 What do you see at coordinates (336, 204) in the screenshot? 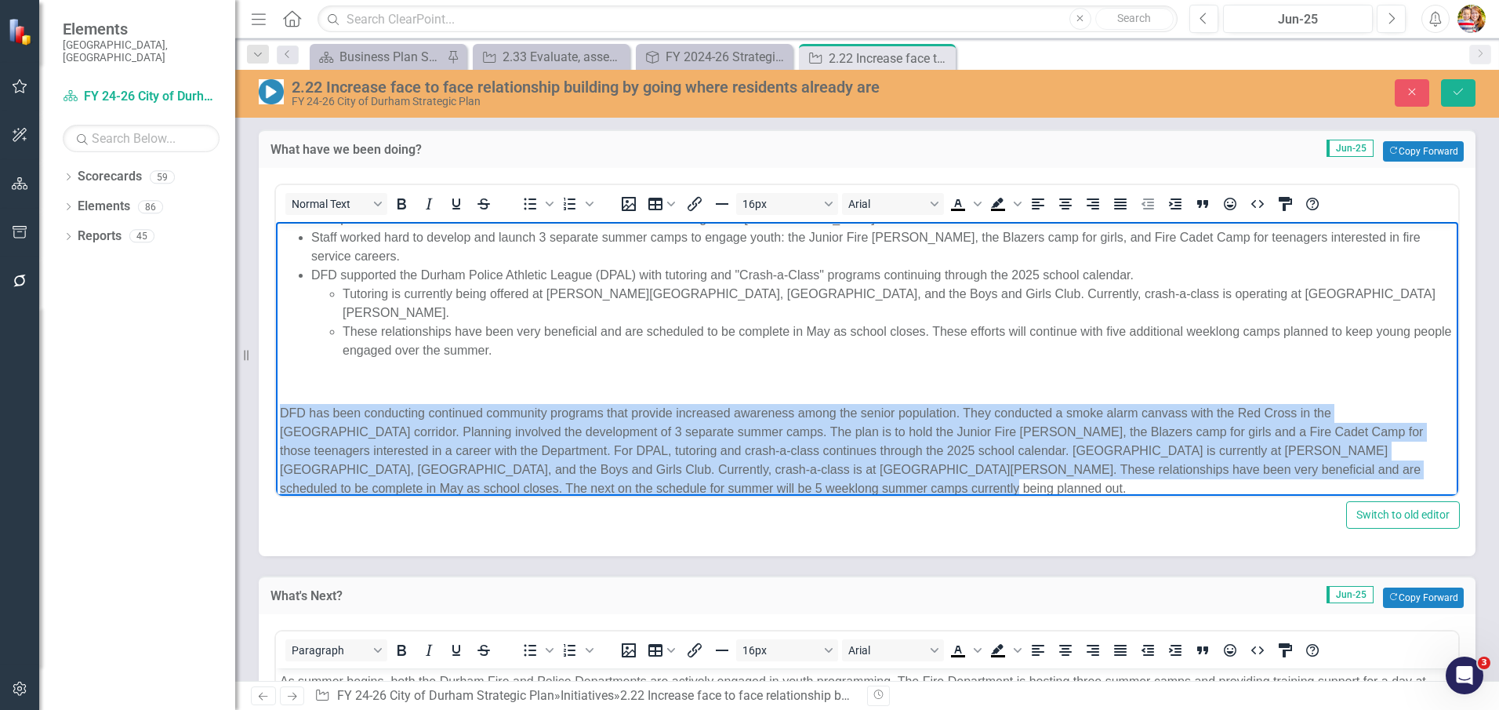
I see `button: Block Normal Text` at bounding box center [336, 204].